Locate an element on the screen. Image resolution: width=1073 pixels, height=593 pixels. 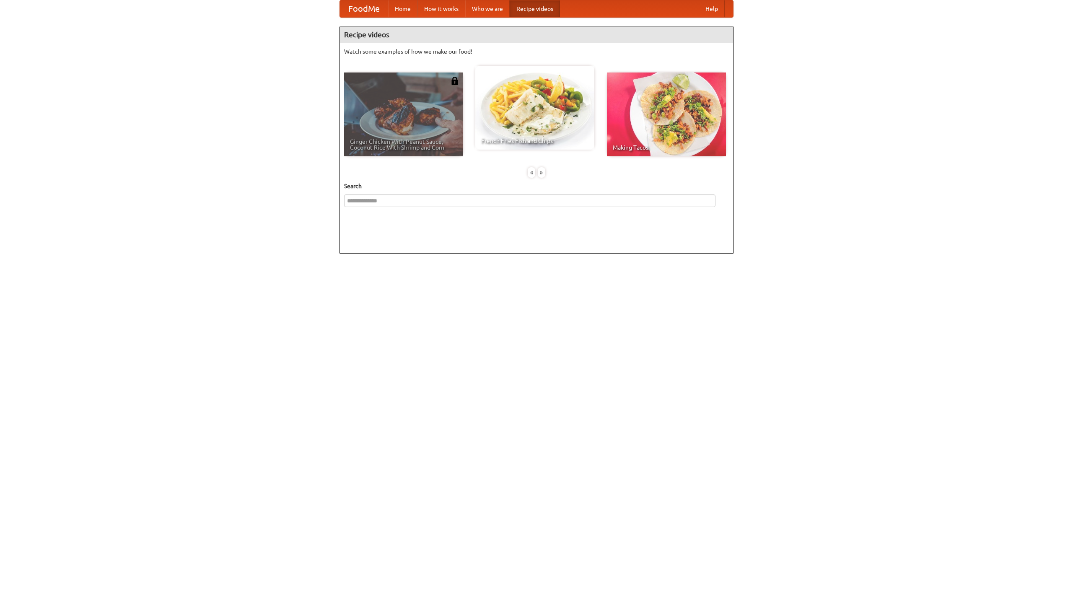
a: How it works is located at coordinates (441, 9).